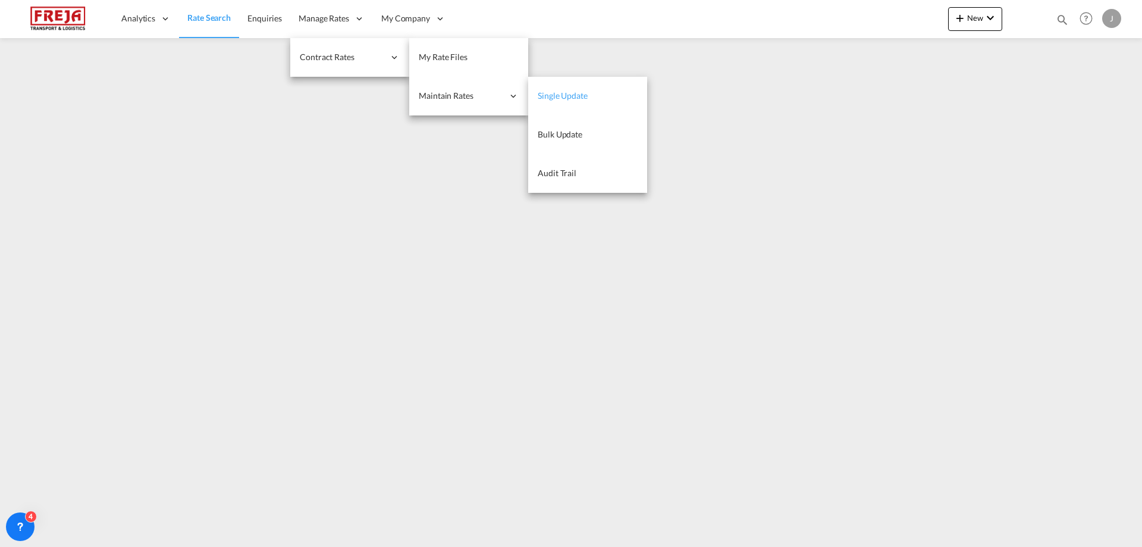 This screenshot has width=1142, height=547. Describe the element at coordinates (469, 96) in the screenshot. I see `div: Maintain Rates` at that location.